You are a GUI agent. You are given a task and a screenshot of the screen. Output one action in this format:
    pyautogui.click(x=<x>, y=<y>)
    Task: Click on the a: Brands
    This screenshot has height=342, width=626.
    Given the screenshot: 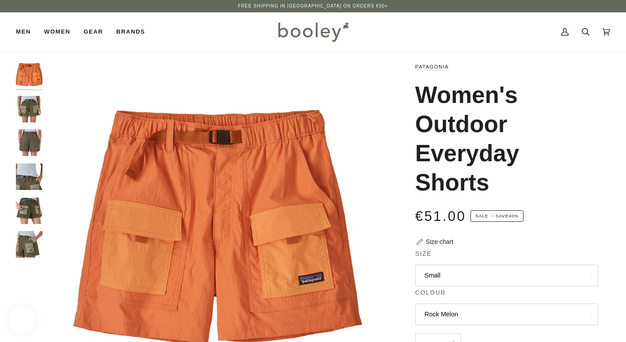 What is the action you would take?
    pyautogui.click(x=130, y=32)
    